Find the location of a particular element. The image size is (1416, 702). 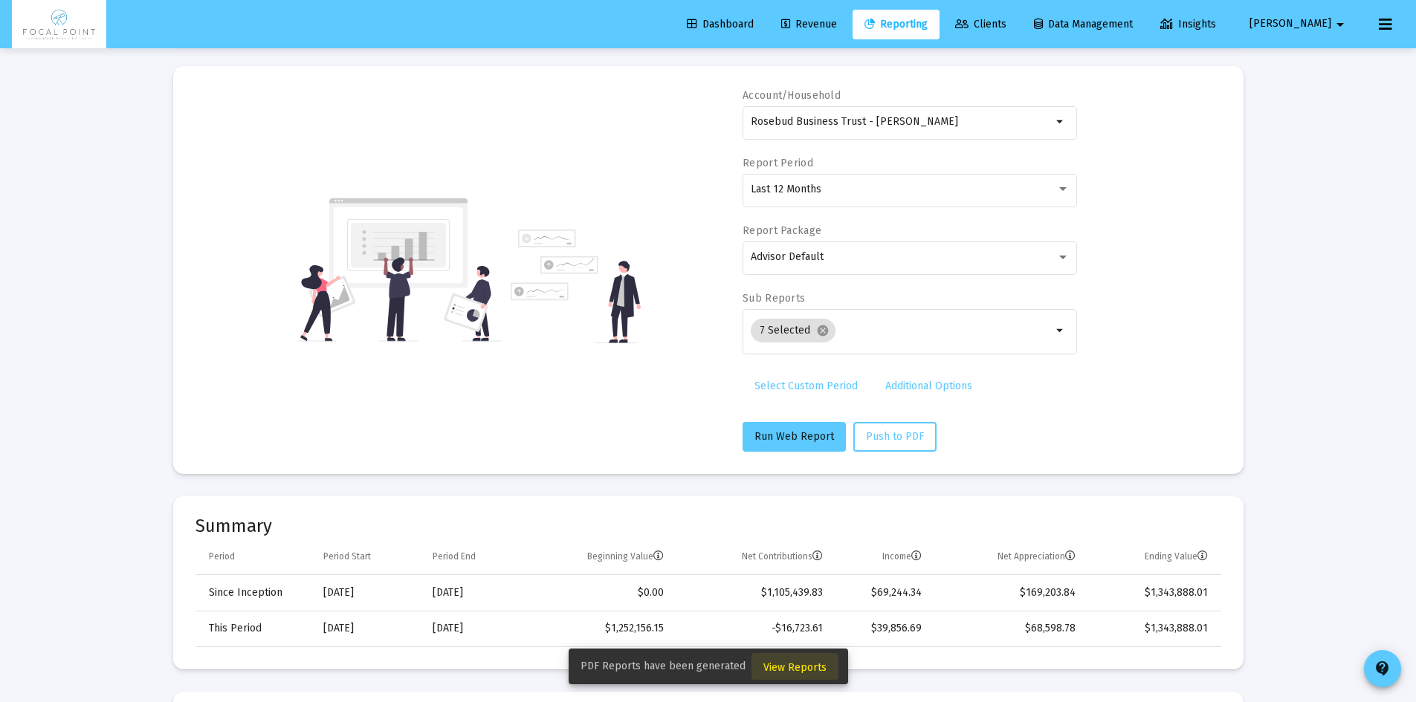

div: Income is located at coordinates (901, 557).